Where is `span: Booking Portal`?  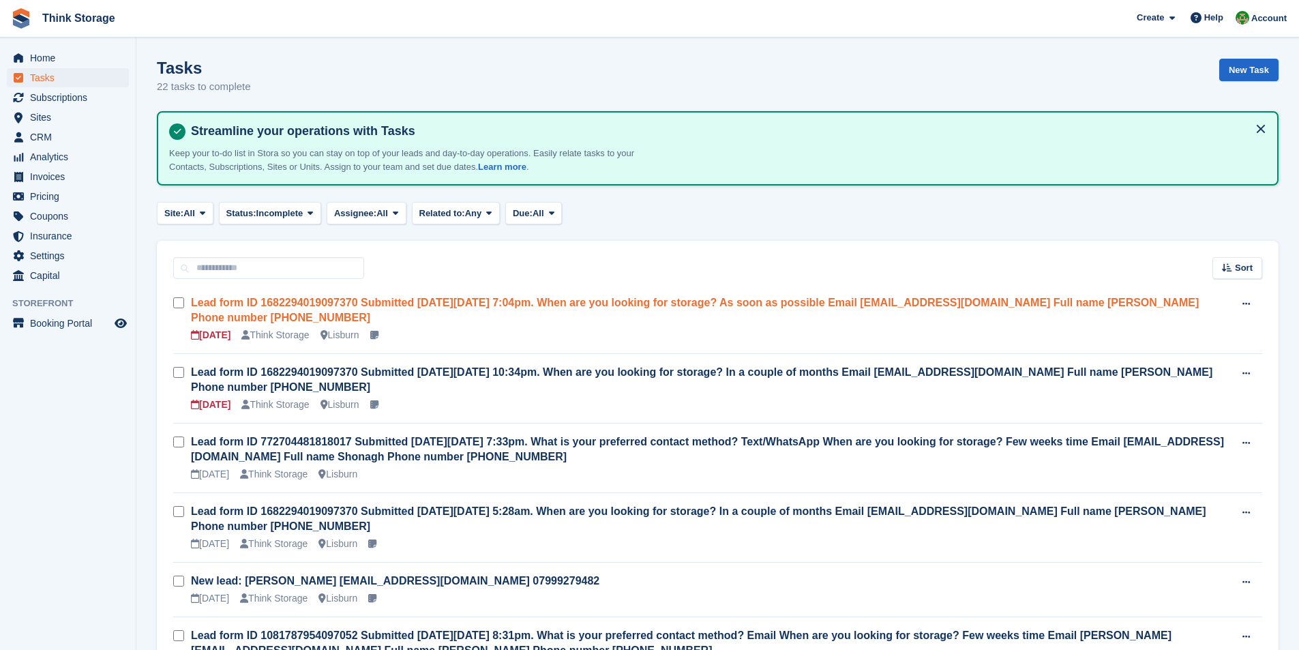
span: Booking Portal is located at coordinates (71, 323).